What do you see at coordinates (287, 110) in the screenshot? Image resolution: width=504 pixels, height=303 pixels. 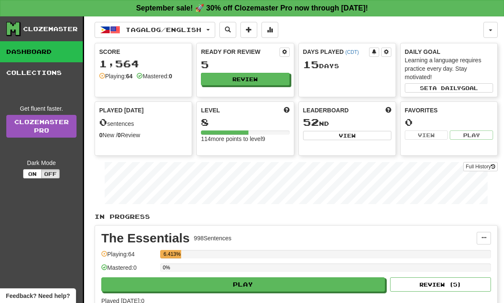 I see `span: Score more points to level up` at bounding box center [287, 110].